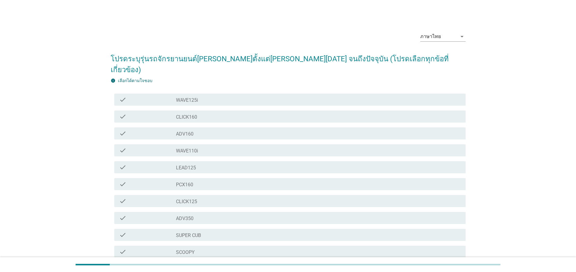 Image resolution: width=576 pixels, height=272 pixels. I want to click on label: LEAD125, so click(186, 168).